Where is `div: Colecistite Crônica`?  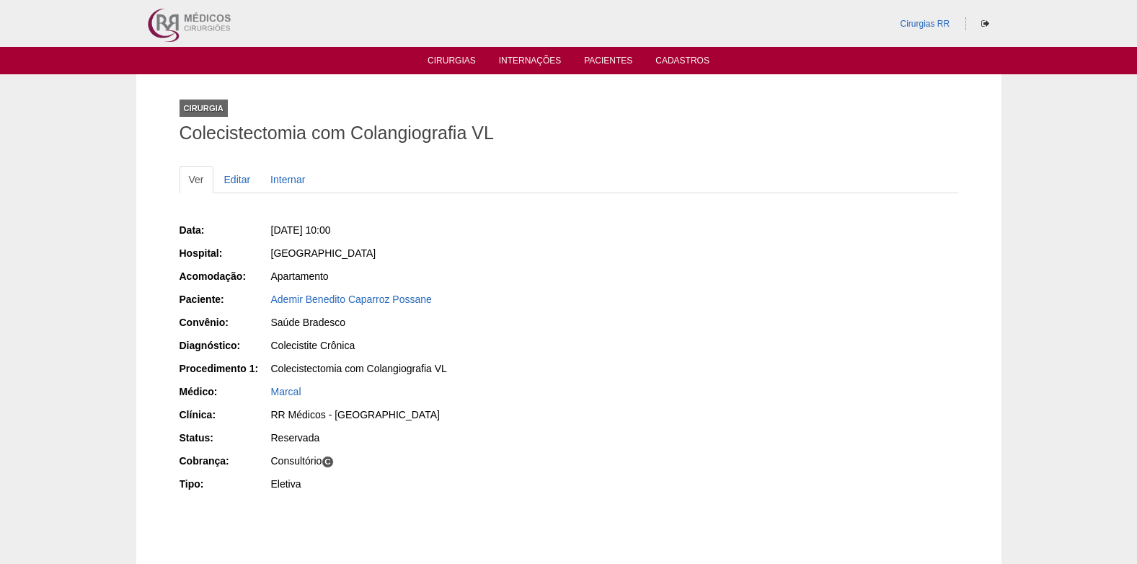
div: Colecistite Crônica is located at coordinates (415, 345).